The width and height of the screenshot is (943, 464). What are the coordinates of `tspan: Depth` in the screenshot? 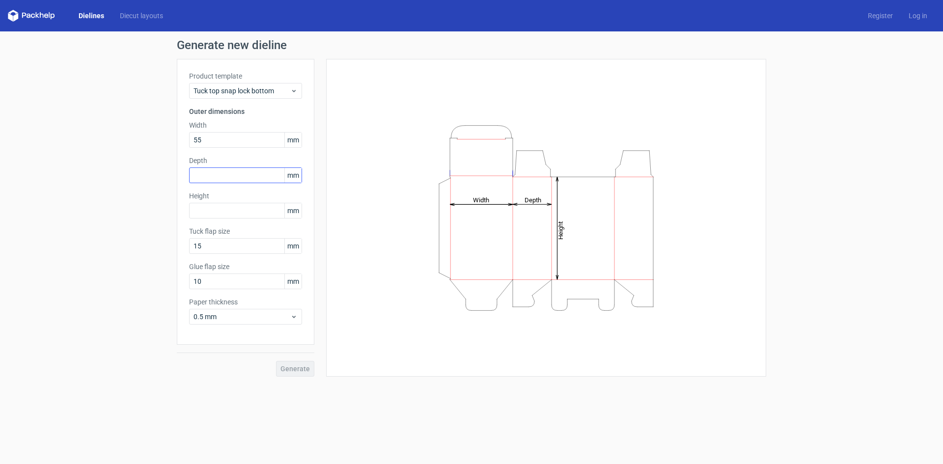 It's located at (533, 199).